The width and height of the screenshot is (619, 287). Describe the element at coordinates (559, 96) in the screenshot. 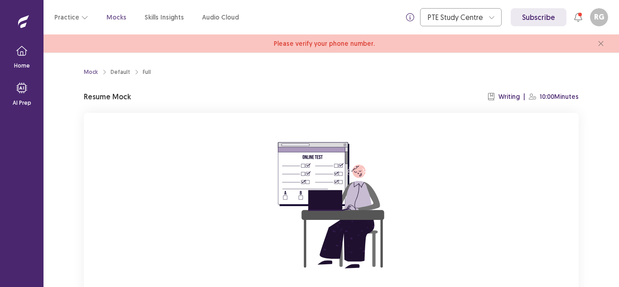

I see `p: 10:00 Minutes` at that location.